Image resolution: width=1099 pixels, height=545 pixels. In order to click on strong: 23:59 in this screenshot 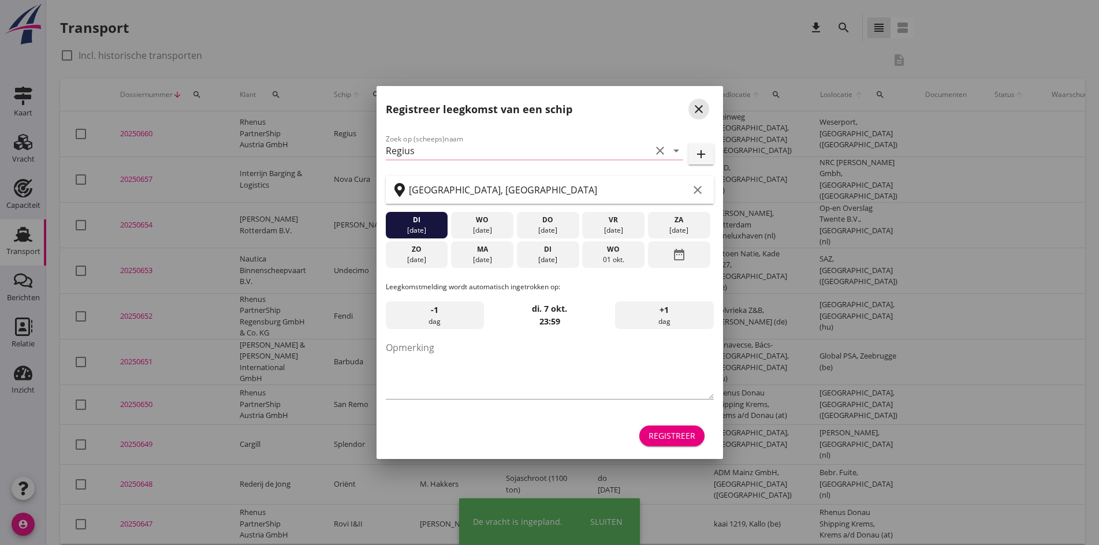, I will do `click(550, 321)`.